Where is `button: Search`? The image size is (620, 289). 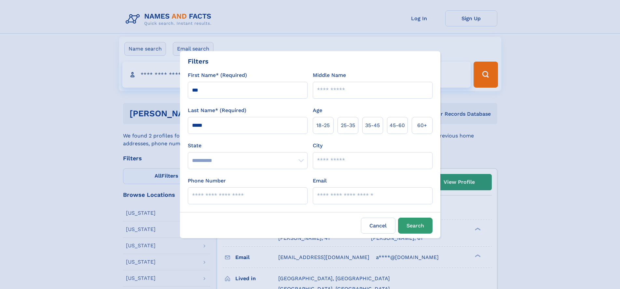
button: Search is located at coordinates (415, 225).